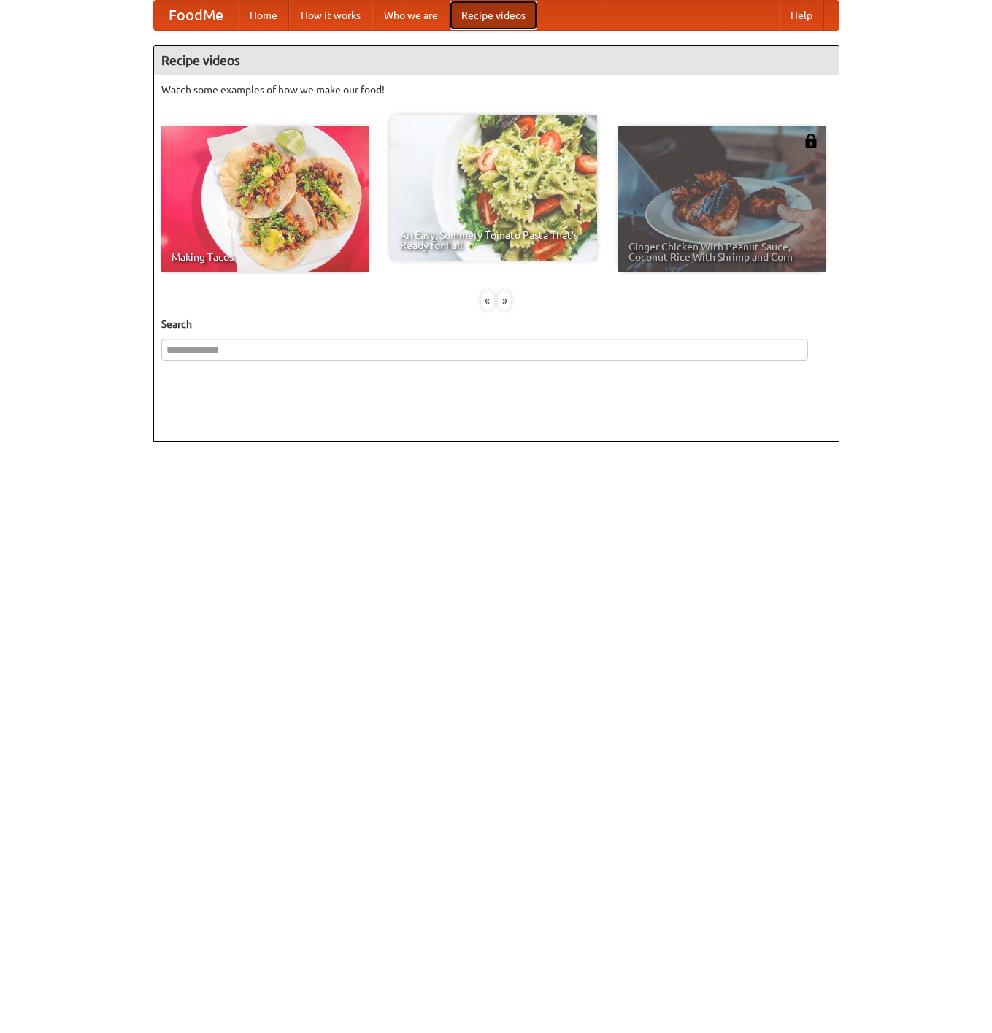 This screenshot has height=1033, width=992. I want to click on span: An Easy, Summery Tomato Pasta That's Ready for Fall, so click(494, 240).